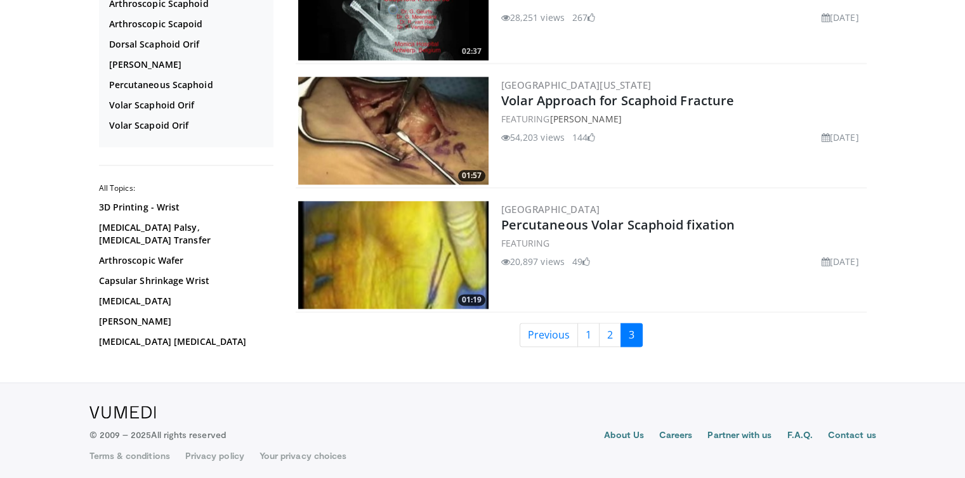 The width and height of the screenshot is (965, 478). I want to click on li: 49, so click(581, 261).